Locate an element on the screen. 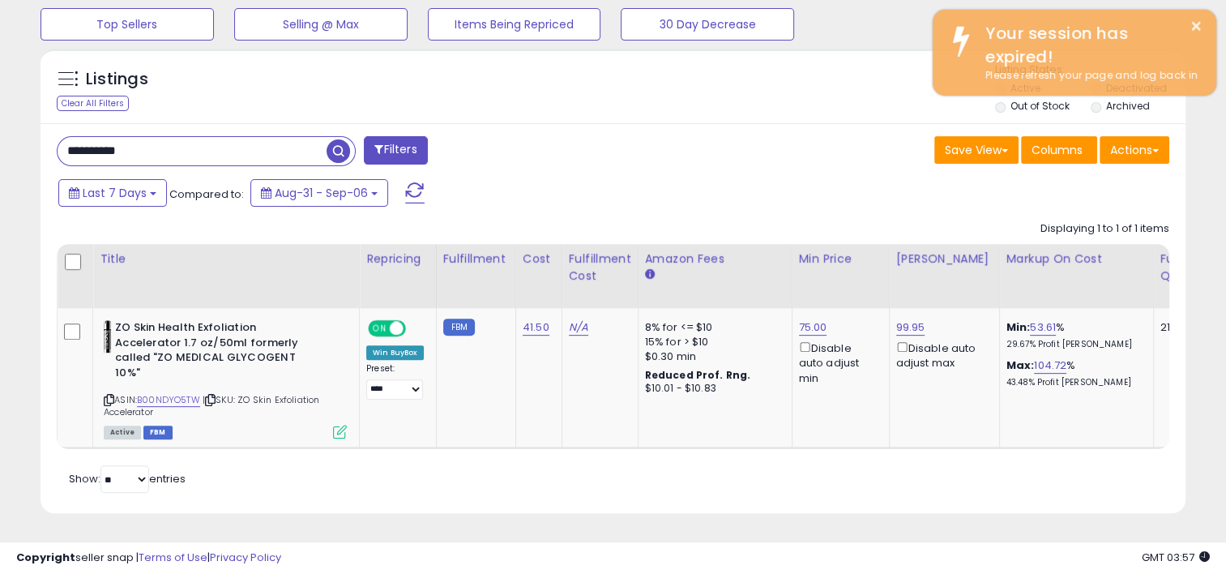  div: ASIN: is located at coordinates (225, 378).